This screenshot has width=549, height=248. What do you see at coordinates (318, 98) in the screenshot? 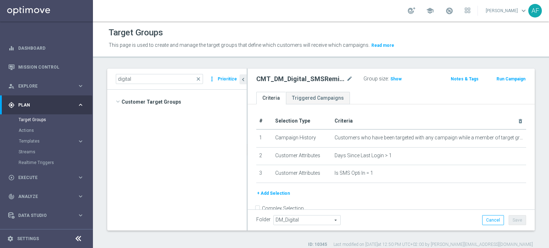
I see `a: Triggered Campaigns` at bounding box center [318, 98].